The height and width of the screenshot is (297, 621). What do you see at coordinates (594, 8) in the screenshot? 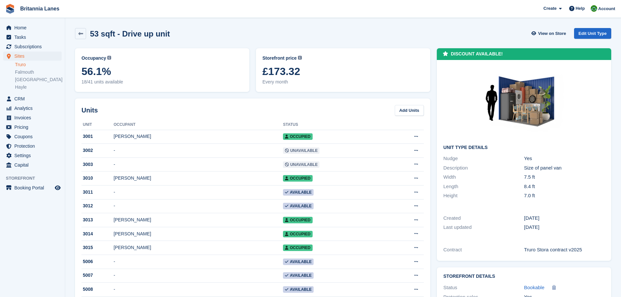
I see `img: Matt Lane` at bounding box center [594, 8].